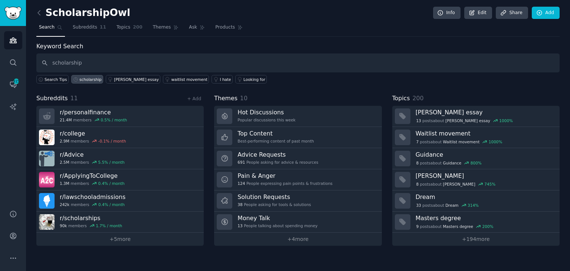 Image resolution: width=570 pixels, height=271 pixels. What do you see at coordinates (52, 79) in the screenshot?
I see `button: Search Tips` at bounding box center [52, 79].